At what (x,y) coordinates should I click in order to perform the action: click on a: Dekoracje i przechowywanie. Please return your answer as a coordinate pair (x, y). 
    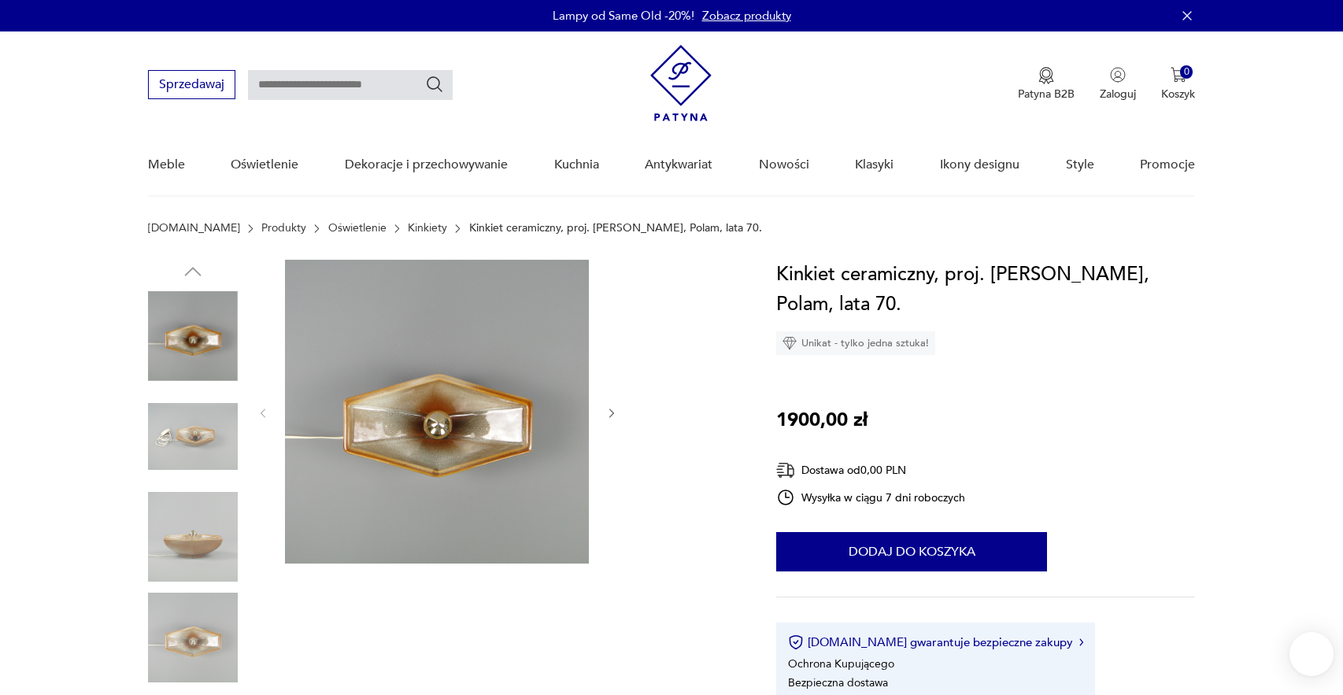
    Looking at the image, I should click on (426, 165).